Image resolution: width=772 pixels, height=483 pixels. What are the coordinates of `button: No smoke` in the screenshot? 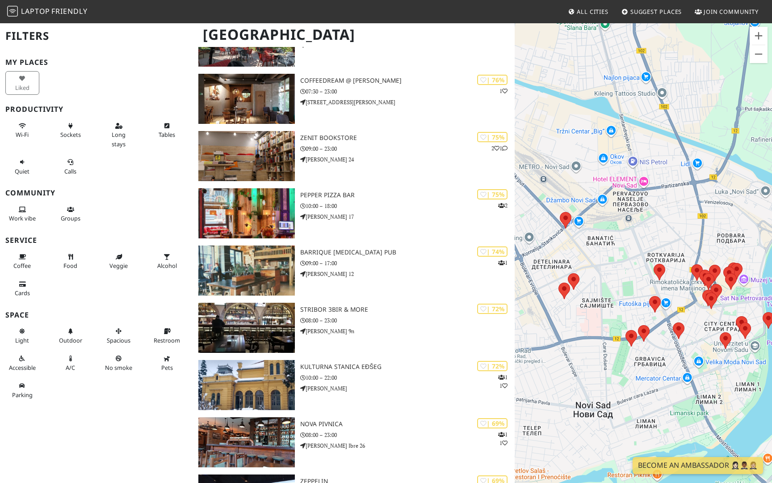 It's located at (119, 362).